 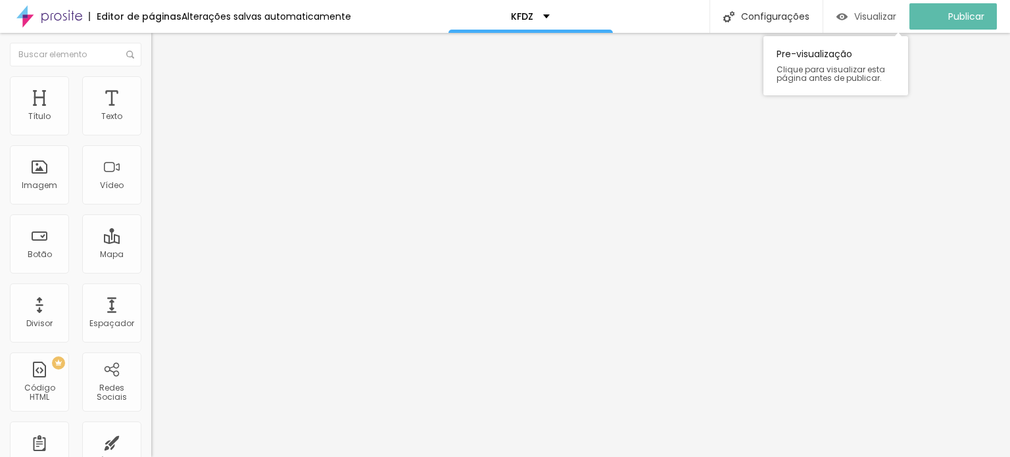 I want to click on button: Publicar, so click(x=953, y=16).